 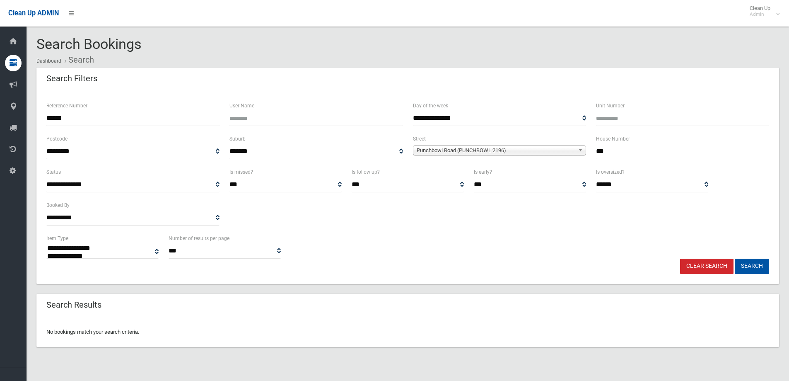 I want to click on a: Dashboard, so click(x=49, y=61).